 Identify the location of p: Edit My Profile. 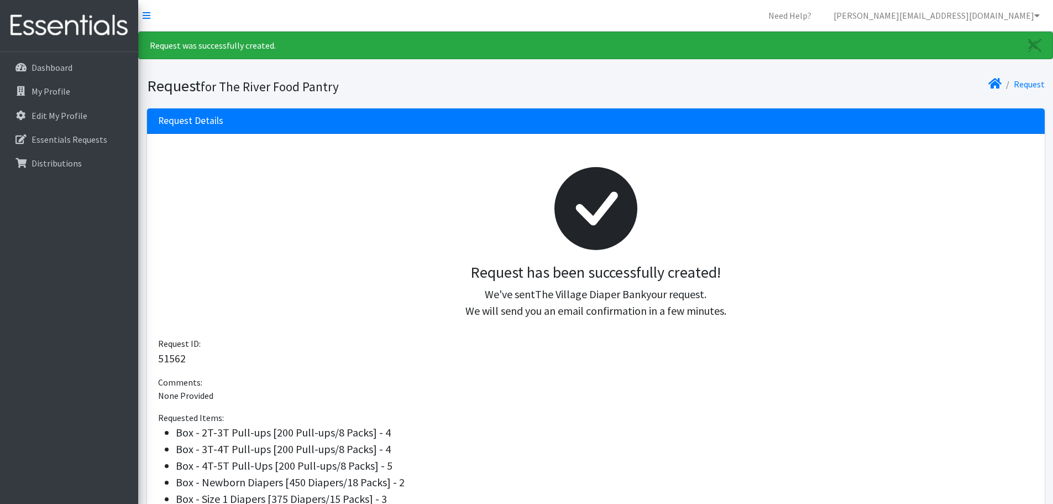
(59, 116).